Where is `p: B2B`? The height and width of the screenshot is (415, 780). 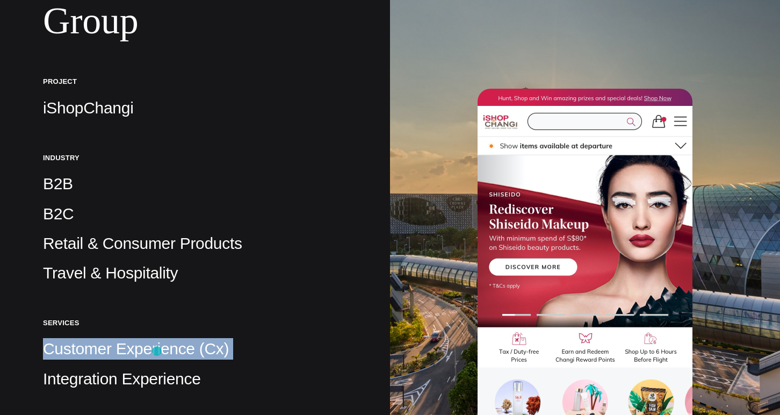
p: B2B is located at coordinates (195, 184).